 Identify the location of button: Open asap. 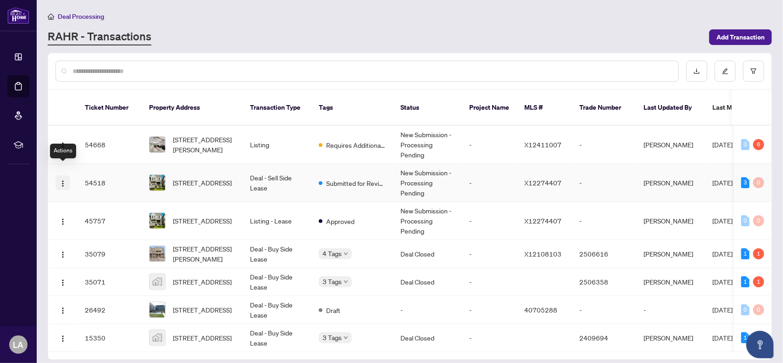
(760, 345).